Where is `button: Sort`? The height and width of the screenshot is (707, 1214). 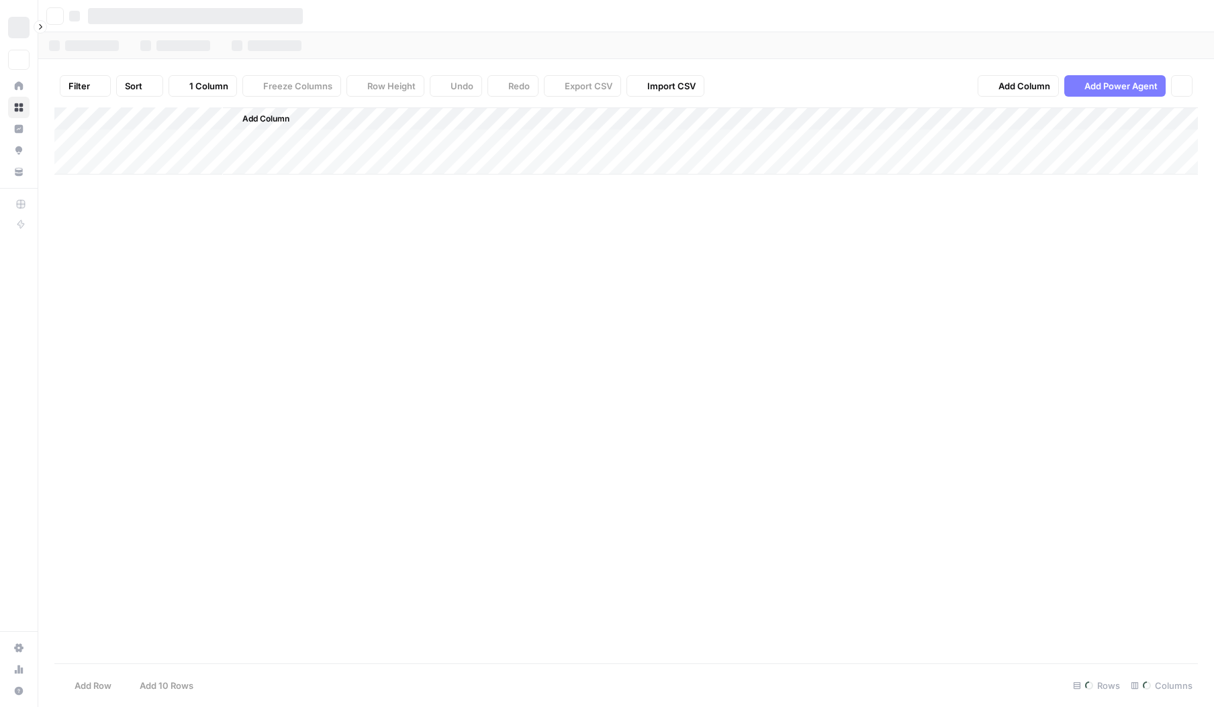
button: Sort is located at coordinates (140, 86).